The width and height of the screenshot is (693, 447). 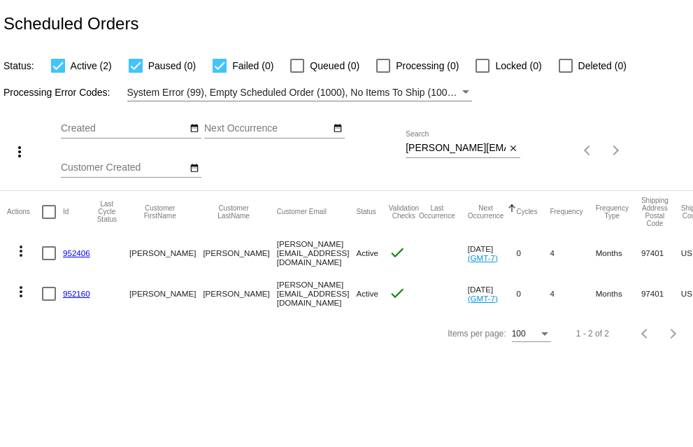 What do you see at coordinates (455, 148) in the screenshot?
I see `input: Search` at bounding box center [455, 148].